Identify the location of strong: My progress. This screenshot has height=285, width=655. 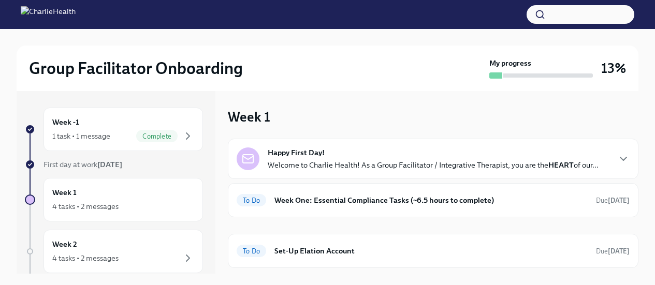
(510, 63).